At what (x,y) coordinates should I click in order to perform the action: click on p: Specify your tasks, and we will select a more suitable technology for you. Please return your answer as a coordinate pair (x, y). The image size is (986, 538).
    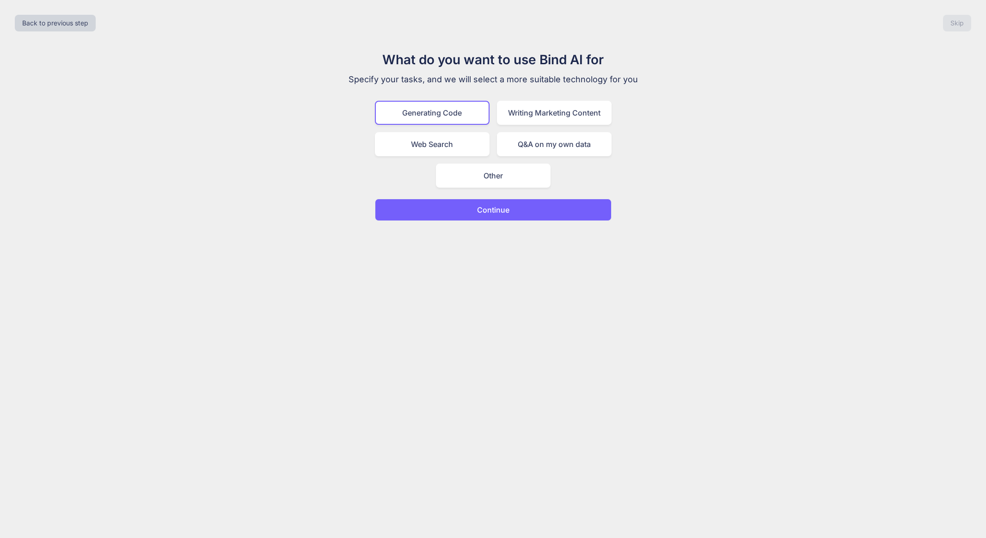
    Looking at the image, I should click on (493, 80).